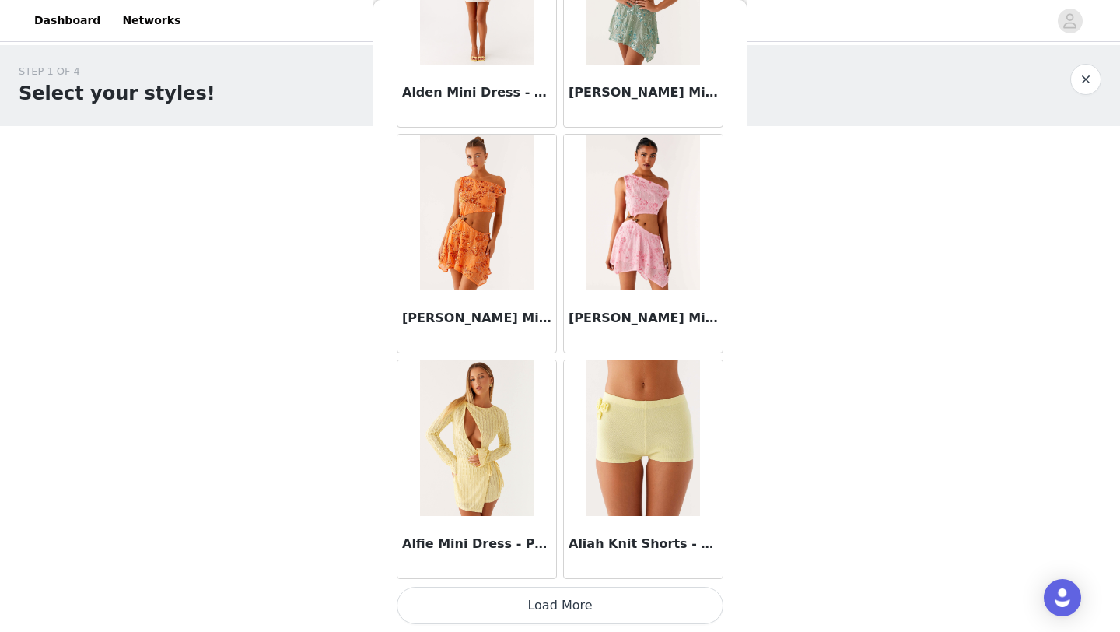 The image size is (1120, 632). Describe the element at coordinates (117, 93) in the screenshot. I see `h1: Select your styles!` at that location.